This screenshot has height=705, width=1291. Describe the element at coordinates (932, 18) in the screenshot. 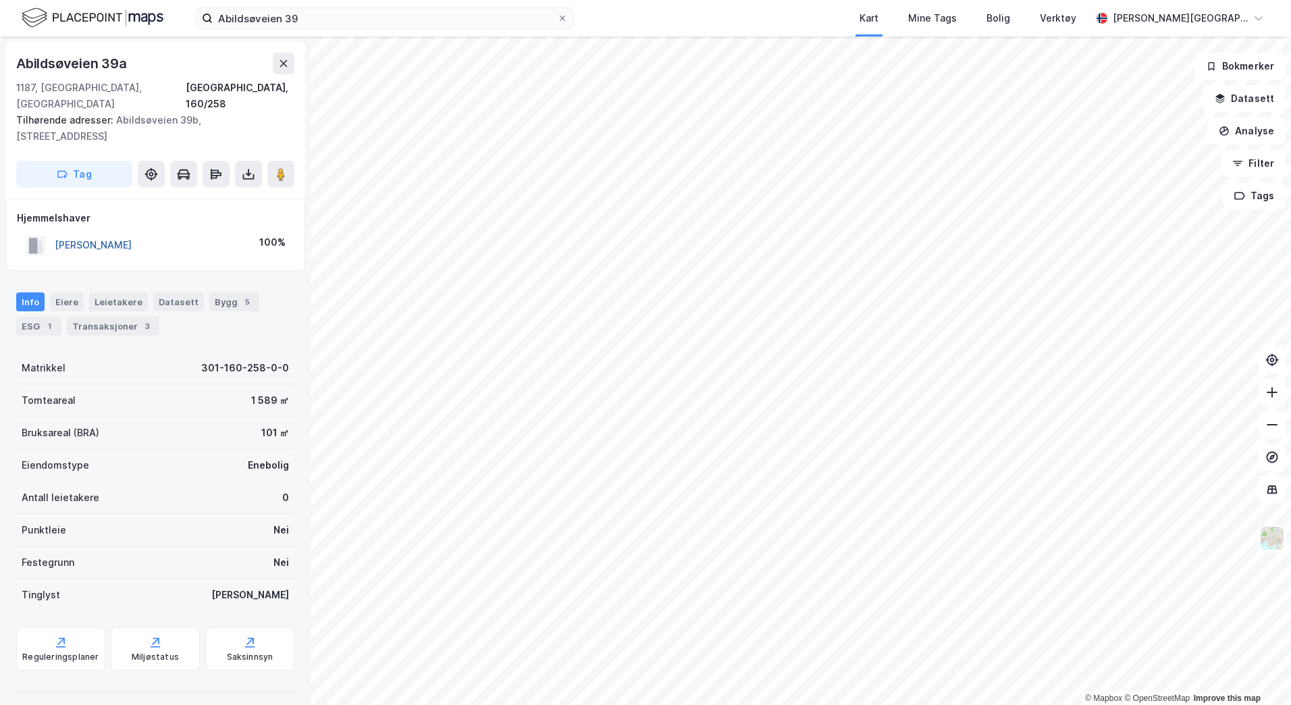

I see `div: Mine Tags` at that location.